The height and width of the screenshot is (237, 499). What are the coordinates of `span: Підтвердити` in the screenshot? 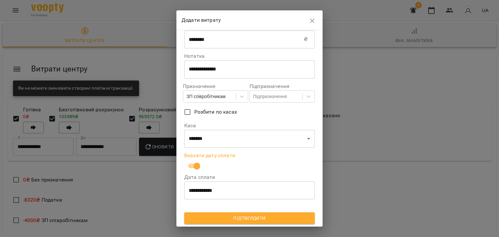 It's located at (249, 218).